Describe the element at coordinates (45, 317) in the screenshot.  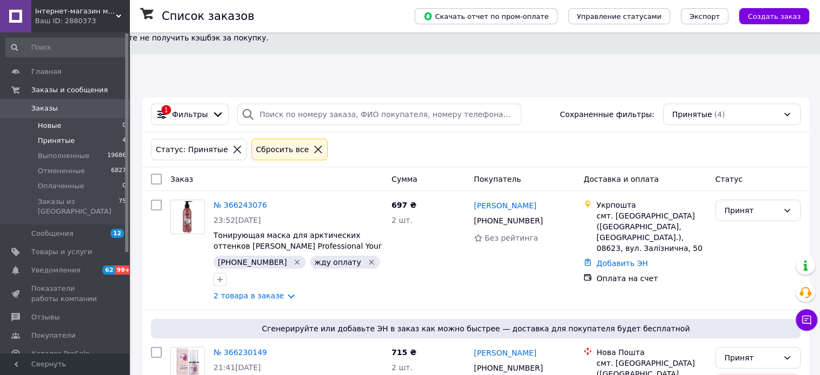
I see `span: Отзывы` at that location.